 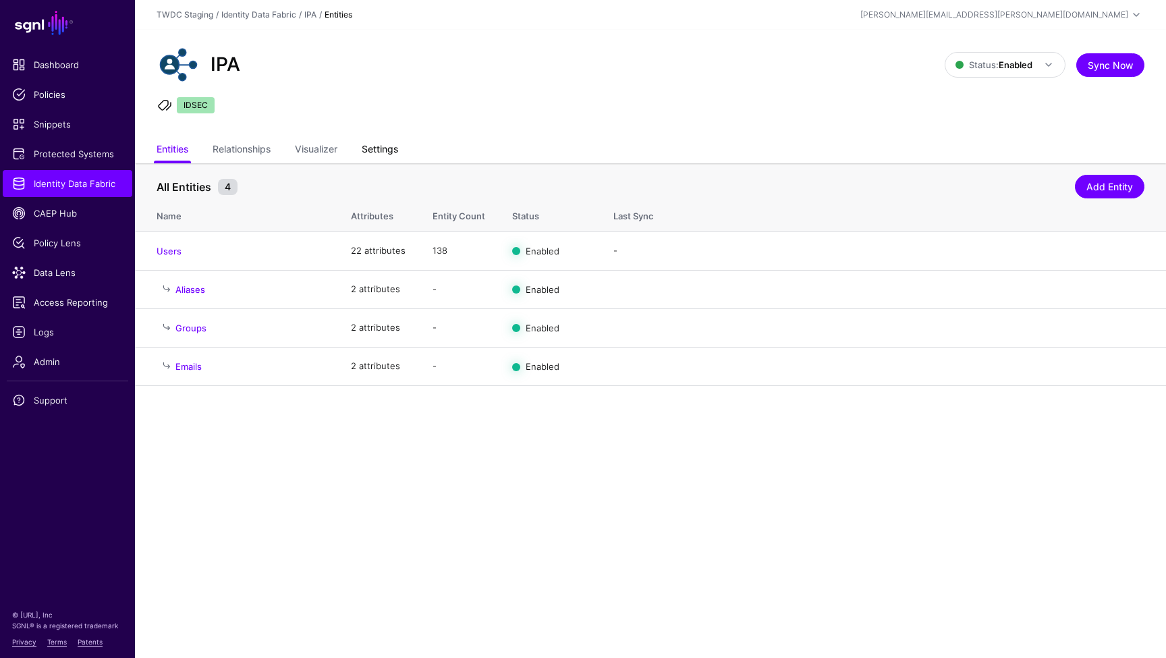 What do you see at coordinates (190, 290) in the screenshot?
I see `a: Aliases` at bounding box center [190, 290].